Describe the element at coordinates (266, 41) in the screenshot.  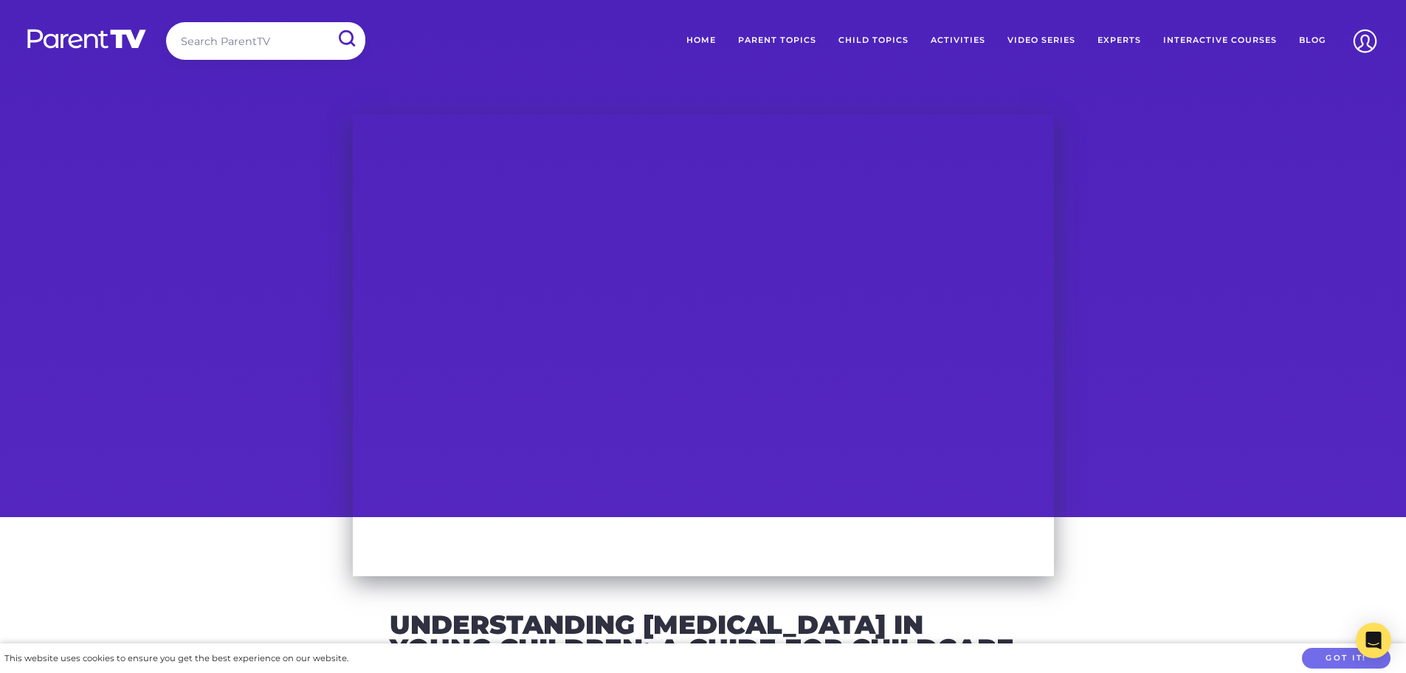
I see `input: Search ParentTV` at that location.